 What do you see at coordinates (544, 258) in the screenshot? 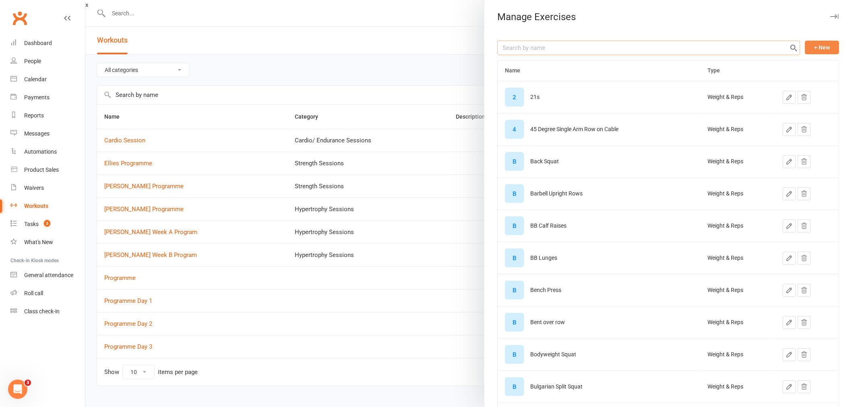
I see `div: BB Lunges` at bounding box center [544, 258].